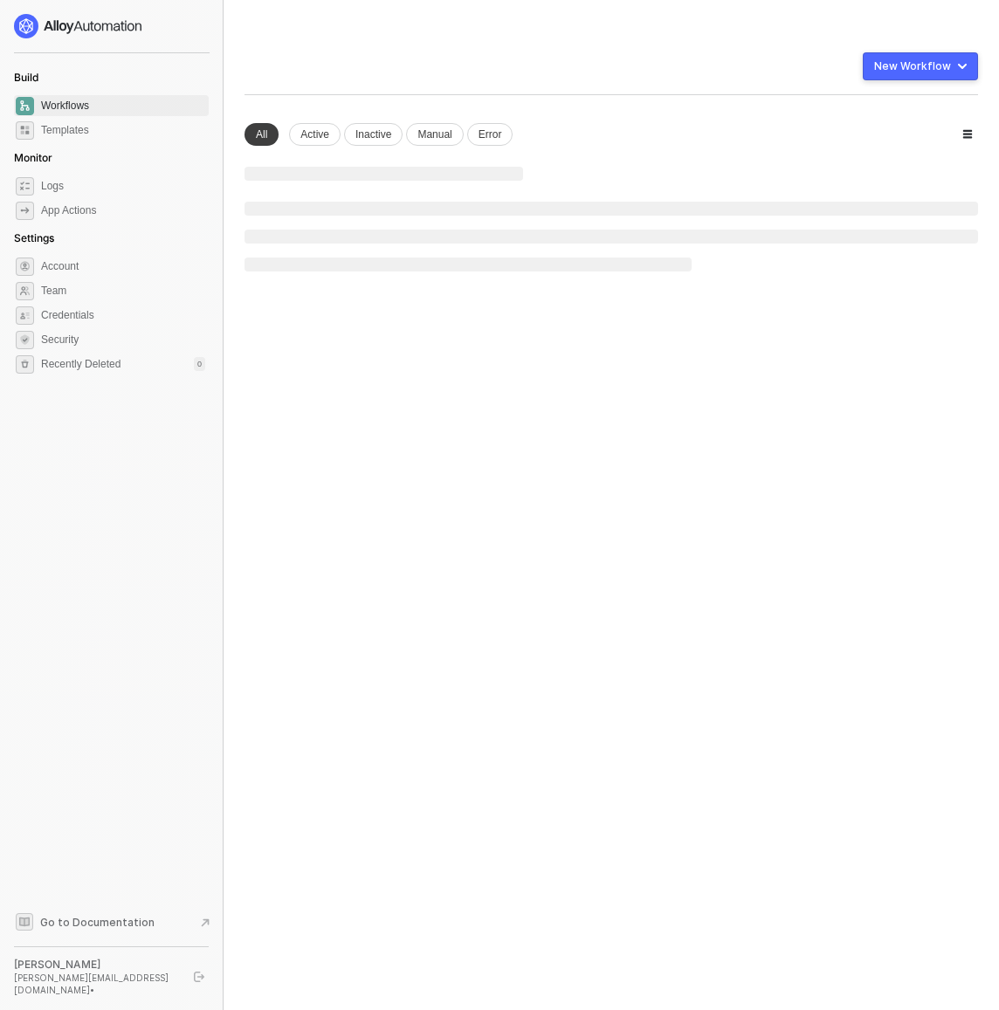 The image size is (999, 1010). What do you see at coordinates (24, 315) in the screenshot?
I see `span: credentials` at bounding box center [24, 315].